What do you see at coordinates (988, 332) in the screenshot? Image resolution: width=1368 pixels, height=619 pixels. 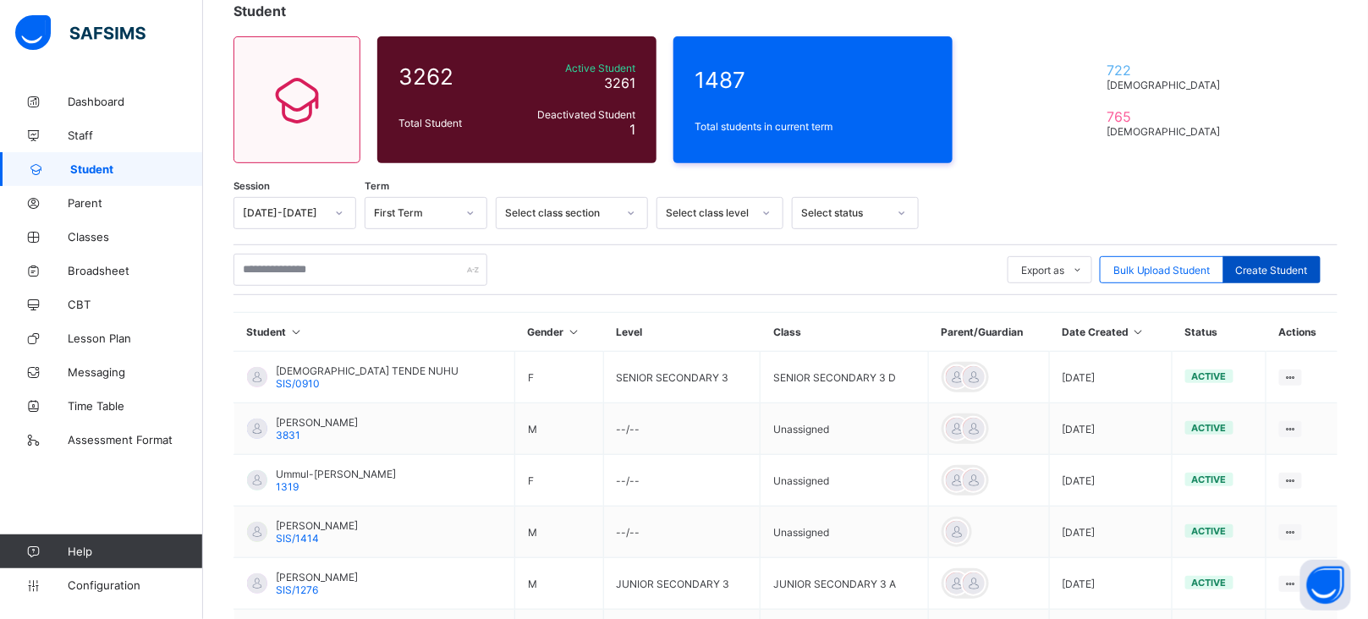 I see `th: Parent/Guardian` at bounding box center [988, 332].